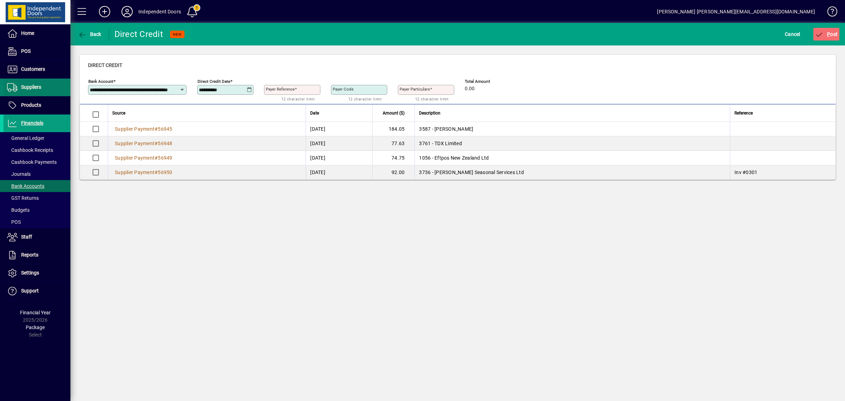 Image resolution: width=845 pixels, height=401 pixels. Describe the element at coordinates (37, 273) in the screenshot. I see `a: Settings` at that location.